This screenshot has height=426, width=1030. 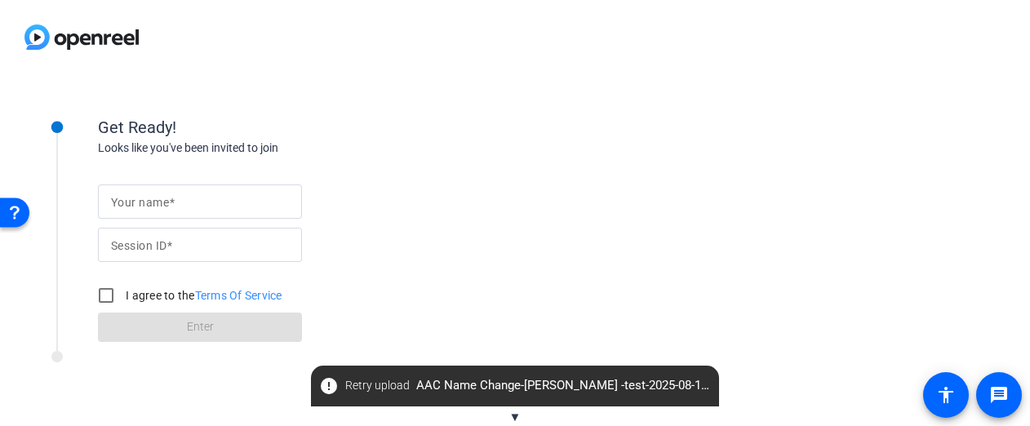 I want to click on mat-icon: message, so click(x=999, y=395).